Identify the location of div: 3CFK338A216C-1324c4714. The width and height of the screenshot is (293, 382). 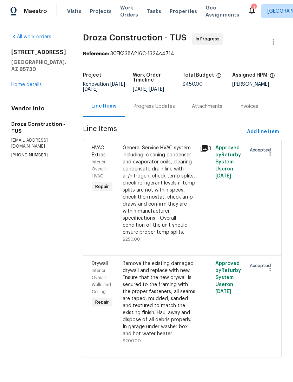
(182, 54).